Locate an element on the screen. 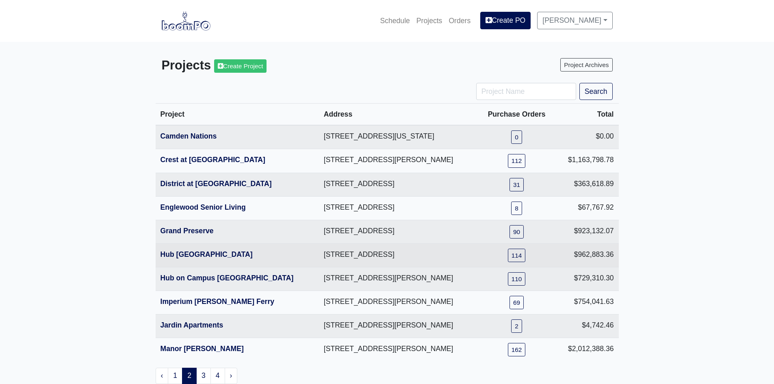 This screenshot has height=384, width=774. td: $962,883.36 is located at coordinates (587, 255).